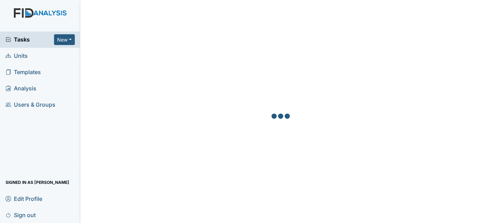 This screenshot has height=223, width=481. Describe the element at coordinates (24, 198) in the screenshot. I see `span: Edit Profile` at that location.